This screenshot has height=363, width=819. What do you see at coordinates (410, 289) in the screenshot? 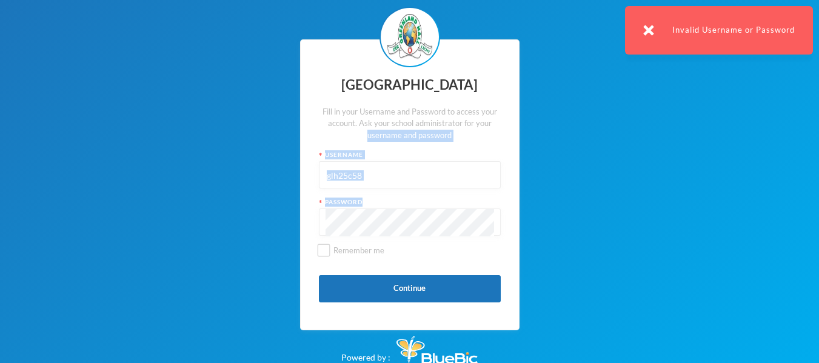
I see `button: Continue` at bounding box center [410, 289].